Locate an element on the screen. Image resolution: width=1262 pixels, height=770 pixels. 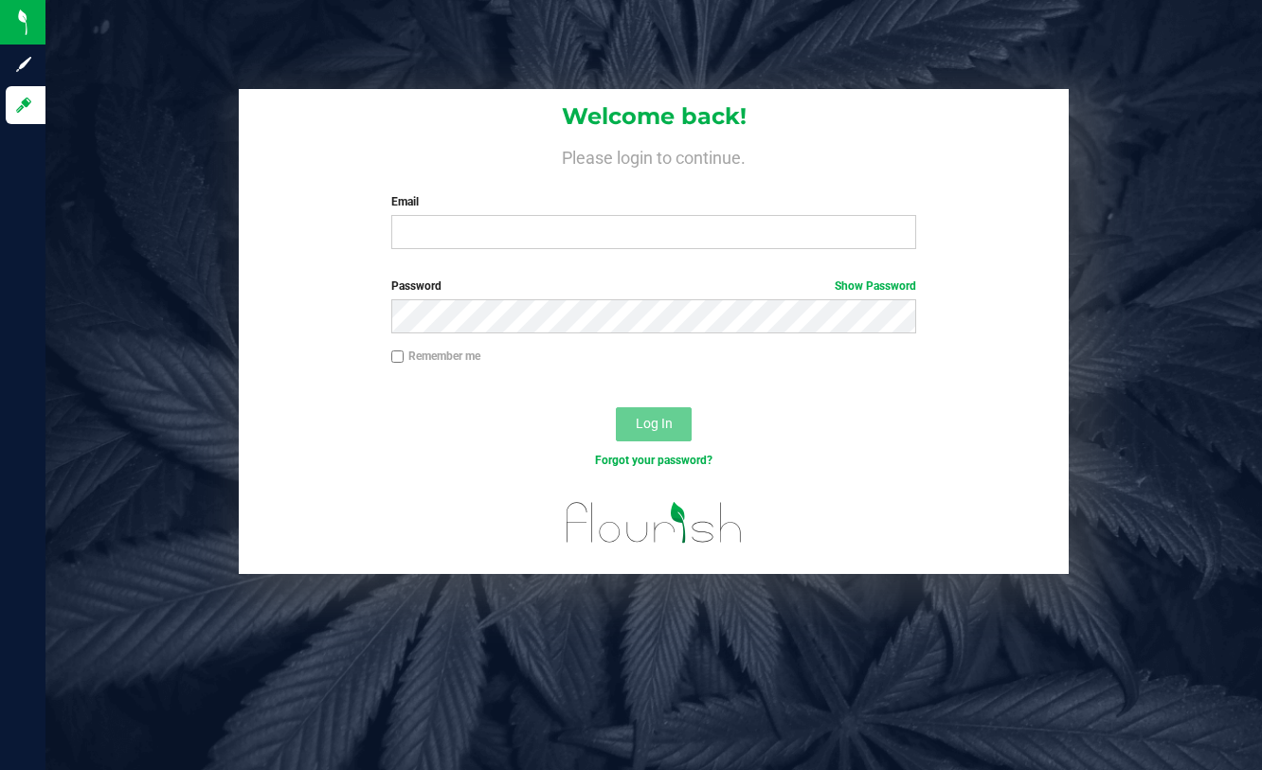
span: Password is located at coordinates (416, 286).